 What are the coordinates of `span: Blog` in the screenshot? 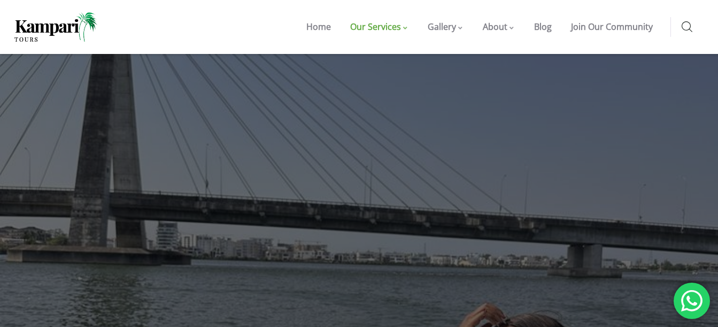 It's located at (542, 27).